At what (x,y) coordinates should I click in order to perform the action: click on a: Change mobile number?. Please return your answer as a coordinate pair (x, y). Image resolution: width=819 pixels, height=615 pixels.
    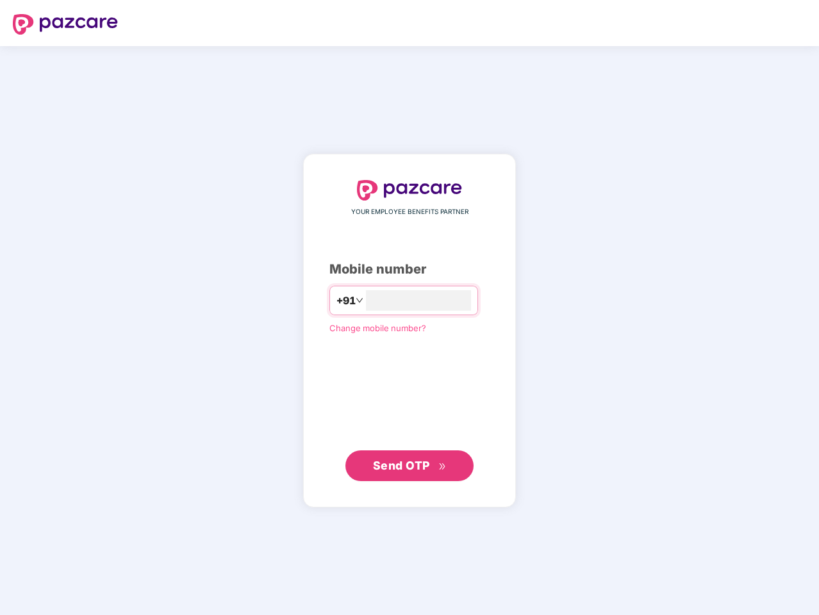
    Looking at the image, I should click on (377, 328).